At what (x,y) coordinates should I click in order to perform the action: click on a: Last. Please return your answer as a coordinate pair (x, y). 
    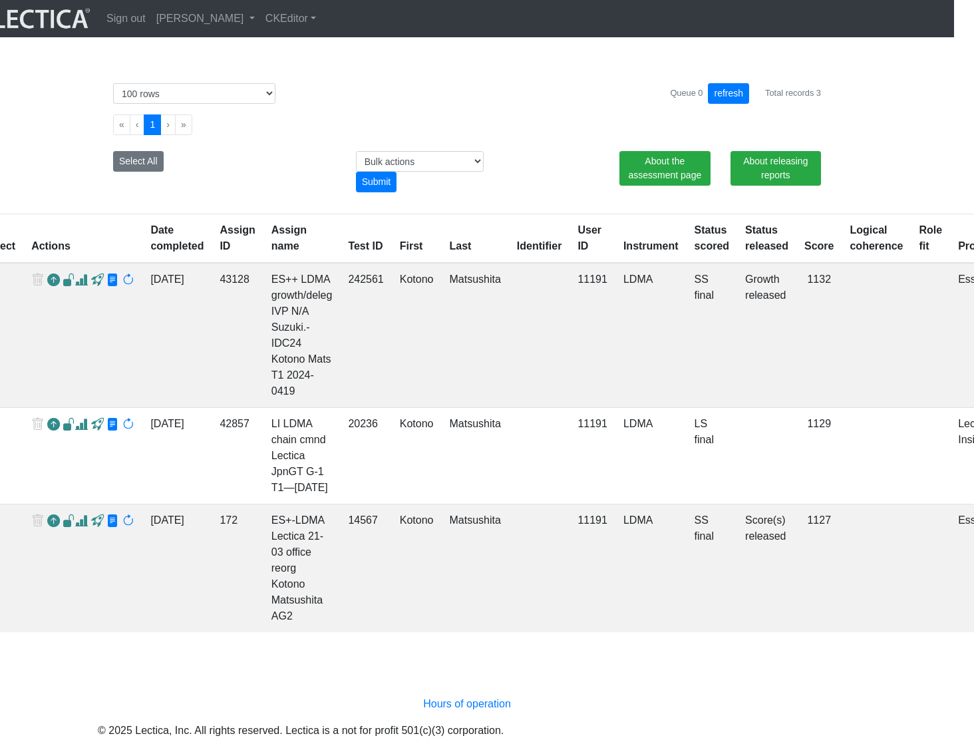
    Looking at the image, I should click on (460, 246).